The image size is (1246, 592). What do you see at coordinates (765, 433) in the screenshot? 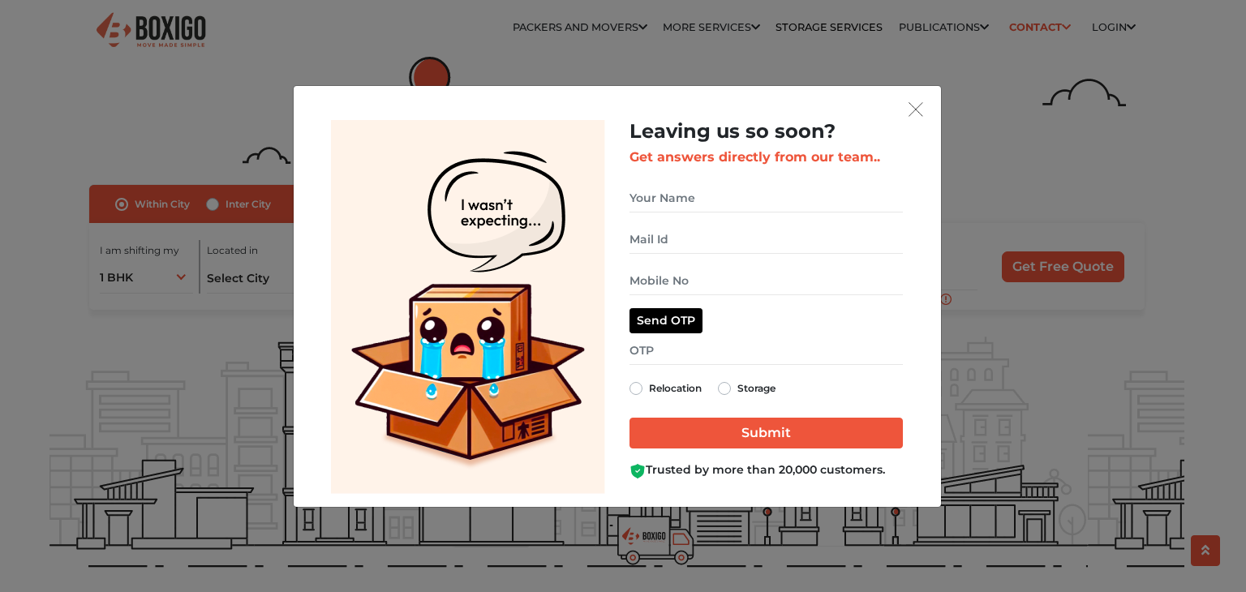
I see `input: Submit` at bounding box center [765, 433].